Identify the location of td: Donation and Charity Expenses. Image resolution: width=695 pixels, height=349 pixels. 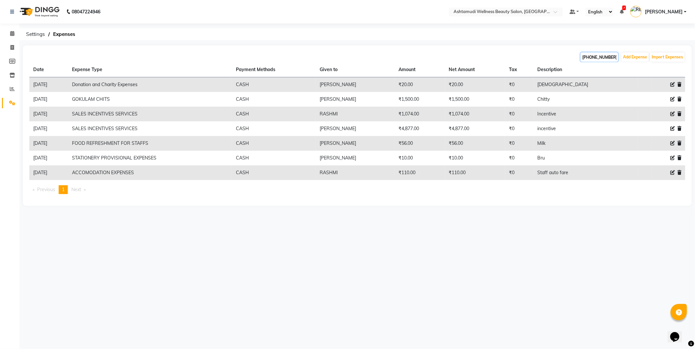
(150, 85).